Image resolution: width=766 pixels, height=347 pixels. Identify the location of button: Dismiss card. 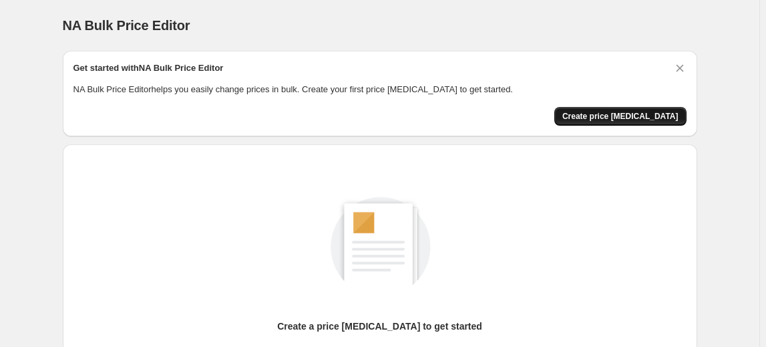
(680, 68).